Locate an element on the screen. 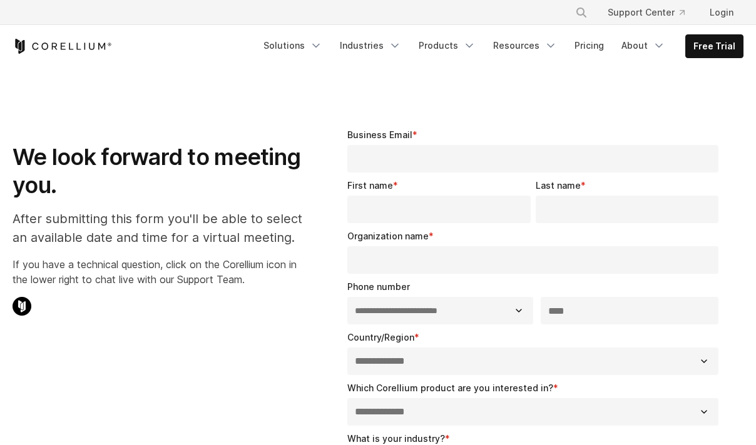 The width and height of the screenshot is (756, 445). a: Support Center is located at coordinates (646, 13).